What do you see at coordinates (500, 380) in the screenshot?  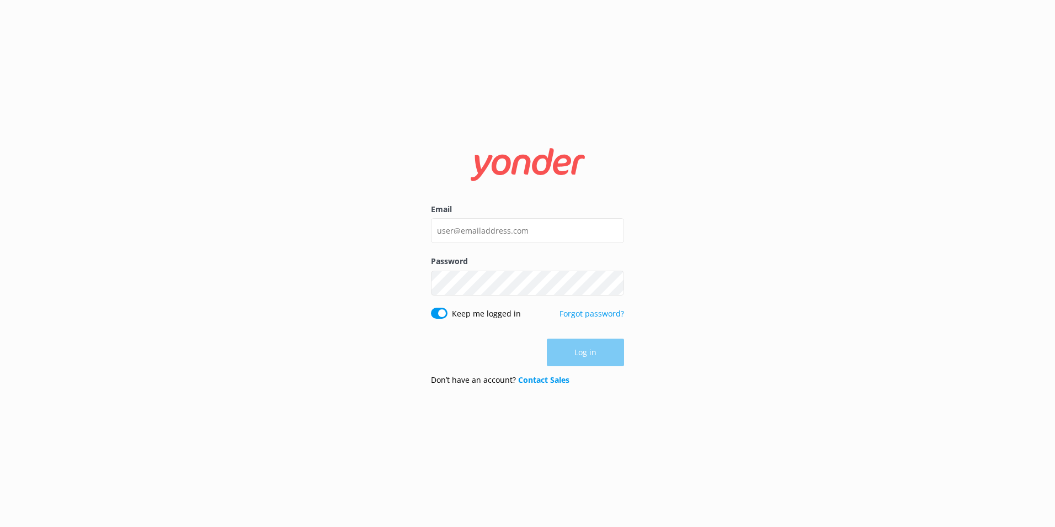 I see `p: Don’t have an account?` at bounding box center [500, 380].